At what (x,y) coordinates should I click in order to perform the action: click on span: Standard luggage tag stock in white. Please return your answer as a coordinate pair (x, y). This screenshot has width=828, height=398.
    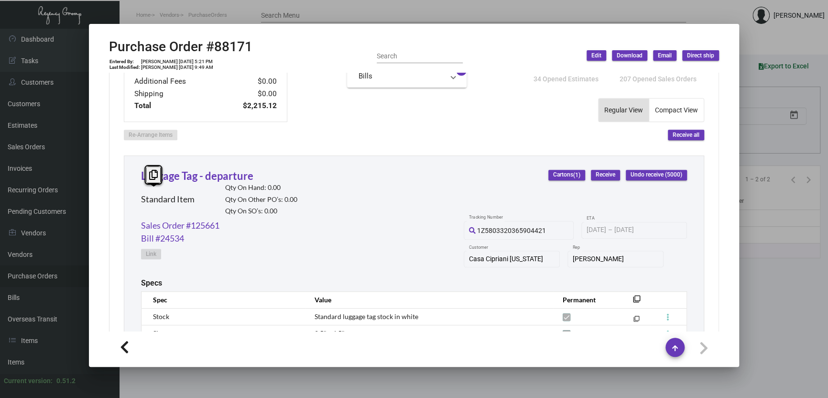
    Looking at the image, I should click on (366, 316).